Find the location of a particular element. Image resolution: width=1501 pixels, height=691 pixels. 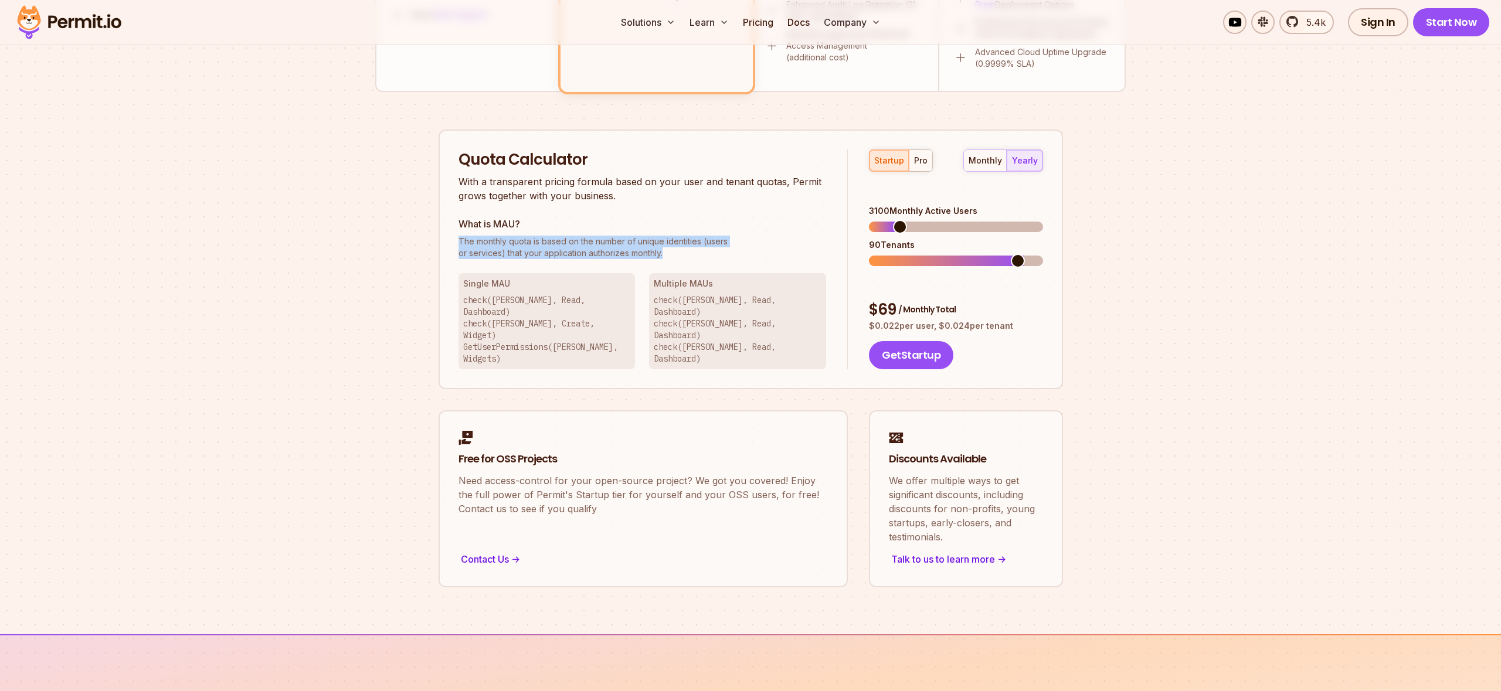

div: Talk to us to learn more is located at coordinates (966, 559).